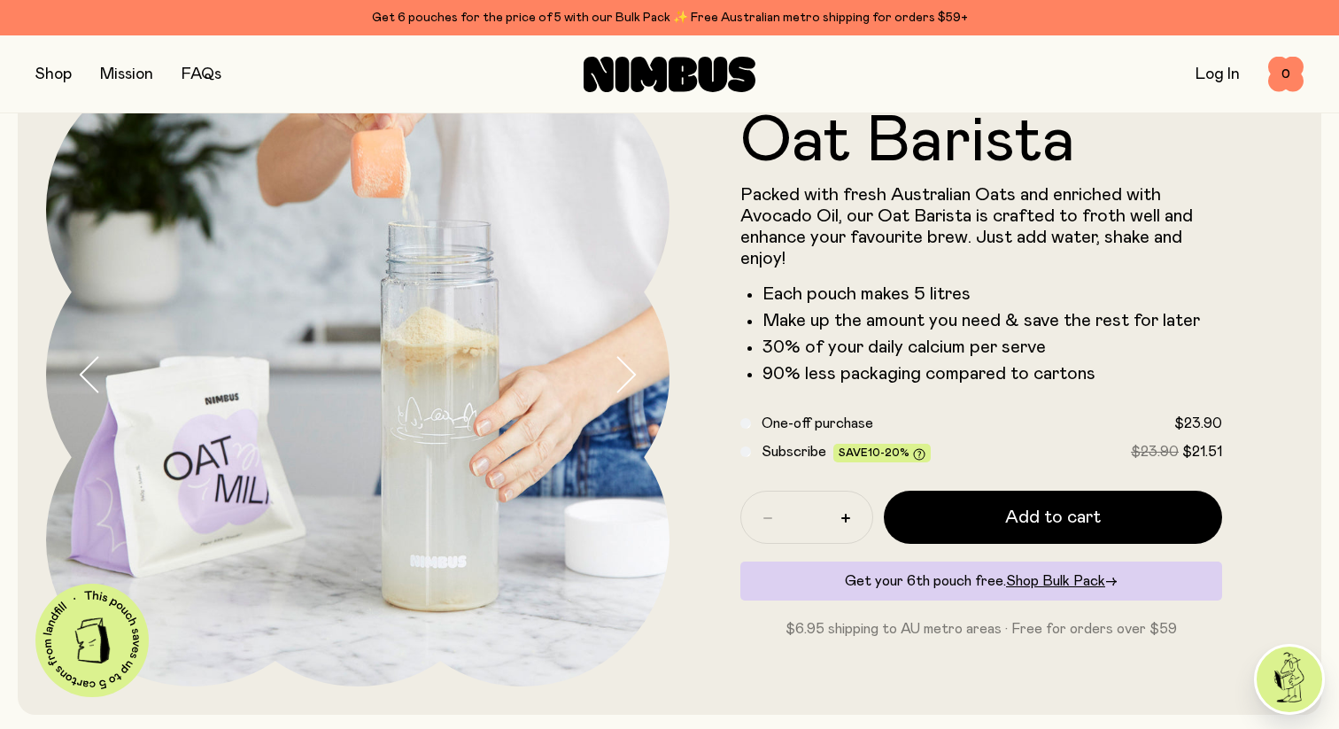  Describe the element at coordinates (127, 74) in the screenshot. I see `a: Mission` at that location.